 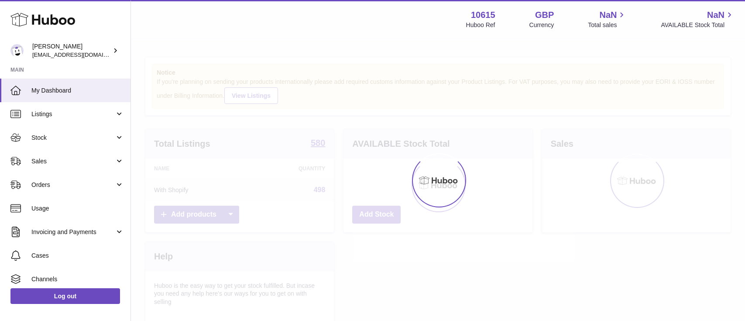 I want to click on img: internalAdmin-10615@internal.huboo.com, so click(x=17, y=51).